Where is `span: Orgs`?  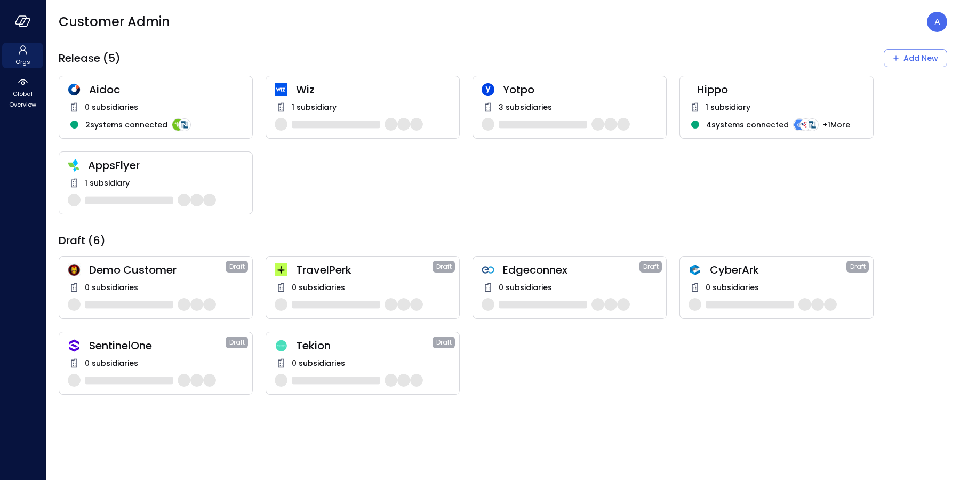
span: Orgs is located at coordinates (23, 62).